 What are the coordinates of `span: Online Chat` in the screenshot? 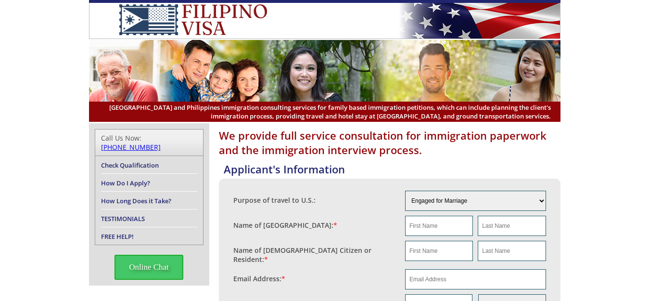 It's located at (149, 267).